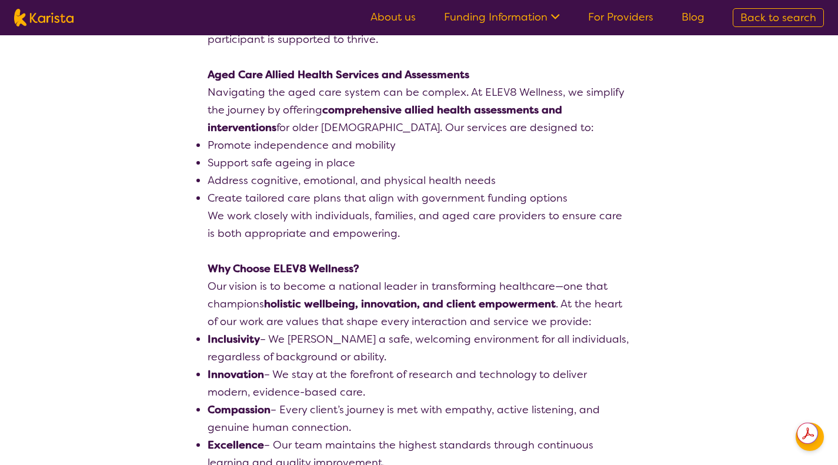 Image resolution: width=838 pixels, height=465 pixels. What do you see at coordinates (419, 419) in the screenshot?
I see `li: – Every client’s journey is met with empathy, active listening, and genuine human connection.` at bounding box center [419, 419].